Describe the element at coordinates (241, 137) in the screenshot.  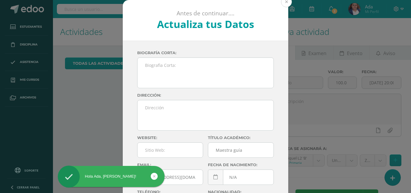
I see `label: Título académico:` at that location.